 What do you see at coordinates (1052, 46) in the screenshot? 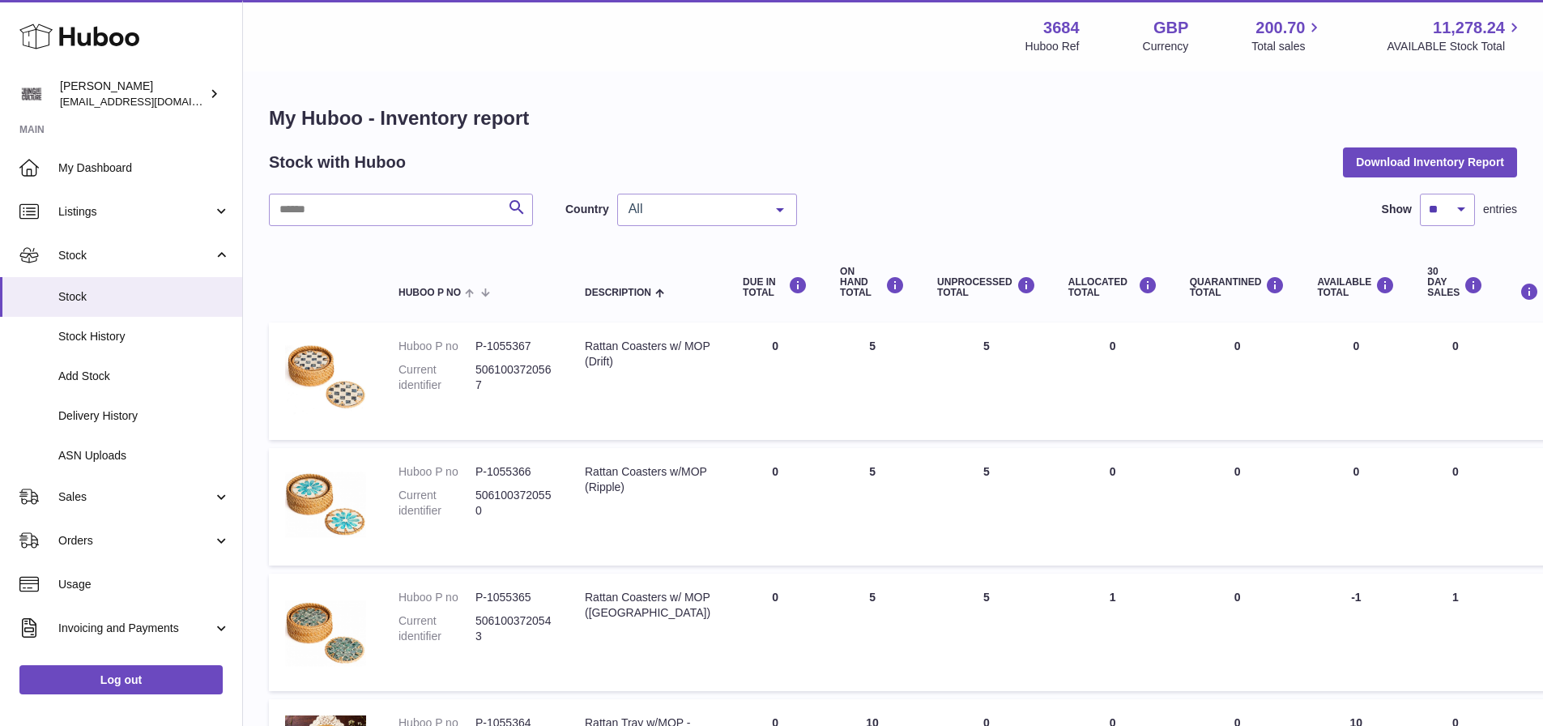
I see `div: Huboo Ref` at bounding box center [1052, 46].